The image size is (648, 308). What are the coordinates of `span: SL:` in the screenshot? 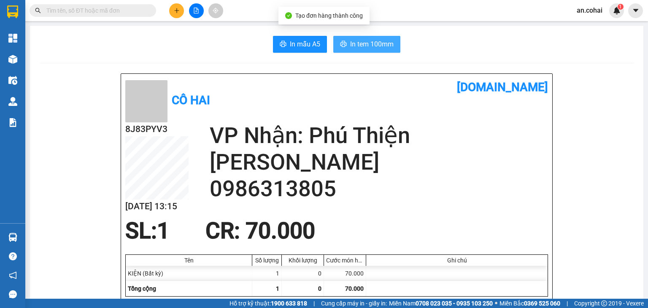 It's located at (141, 231).